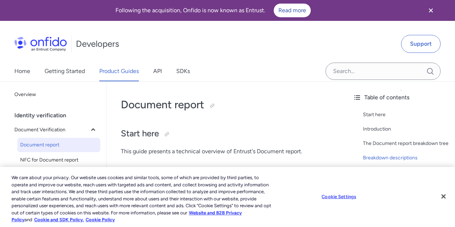  I want to click on div: The Document report breakdown tree, so click(406, 144).